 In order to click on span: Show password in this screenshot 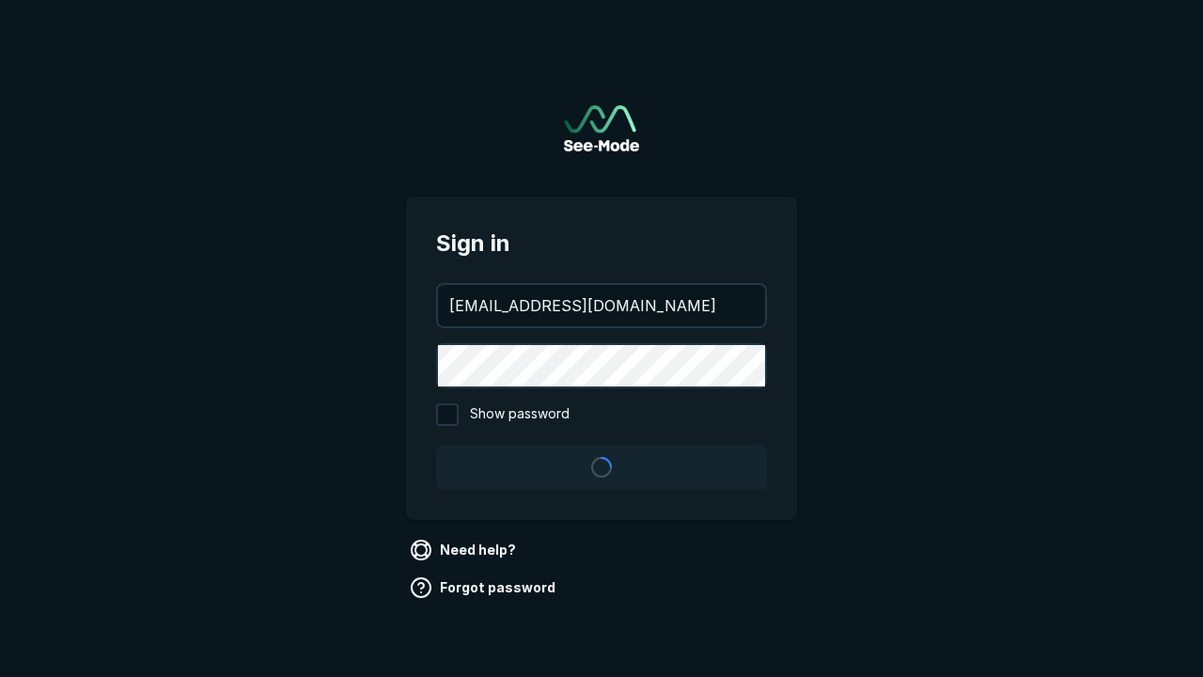, I will do `click(520, 414)`.